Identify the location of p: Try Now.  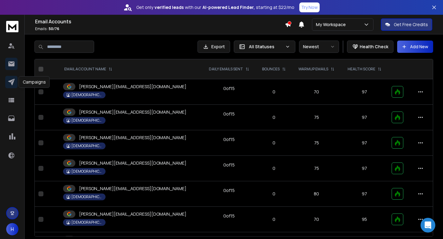
(309, 7).